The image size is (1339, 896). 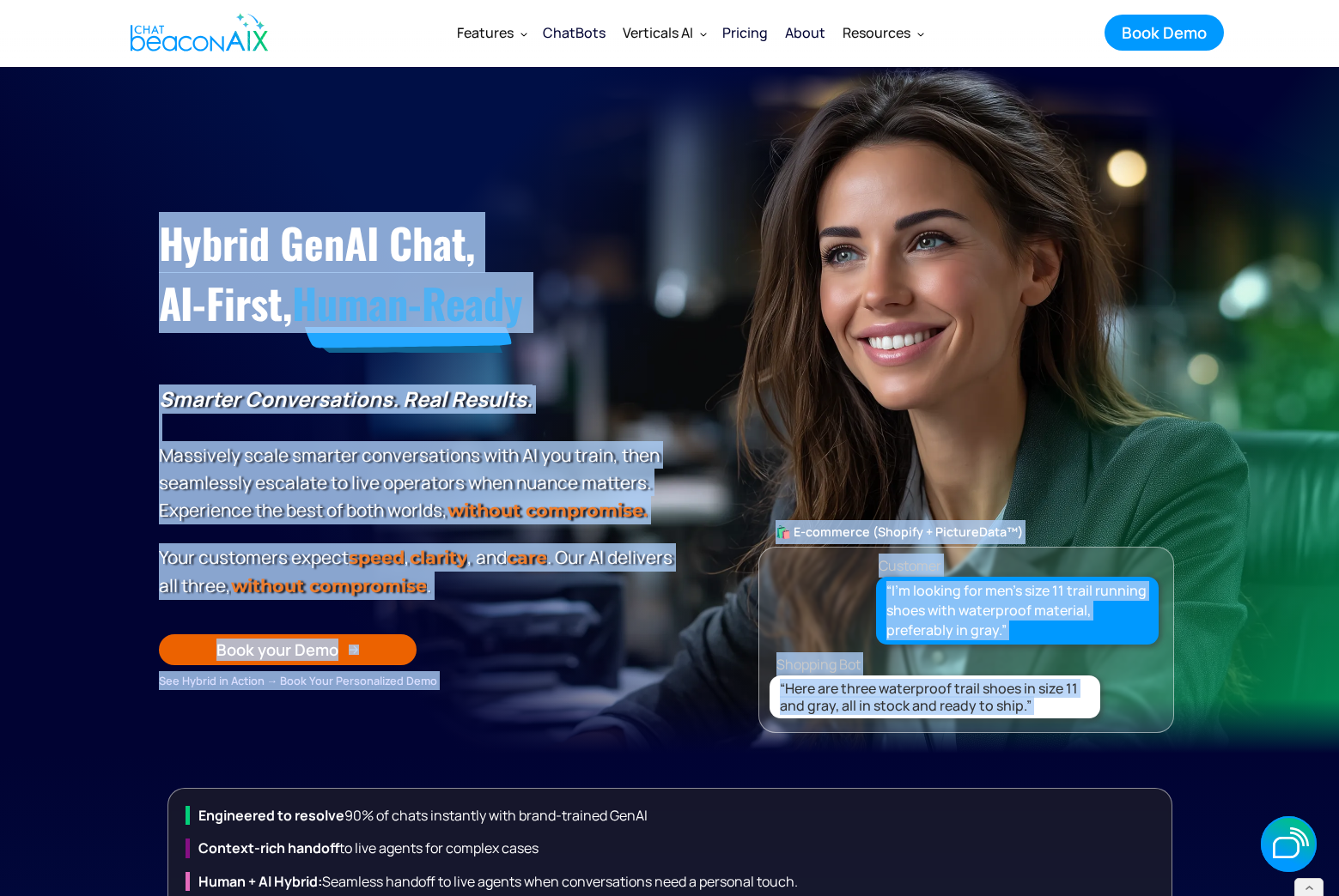 I want to click on p: Your customers expect , , and . Our Al delivers all three, ., so click(x=418, y=572).